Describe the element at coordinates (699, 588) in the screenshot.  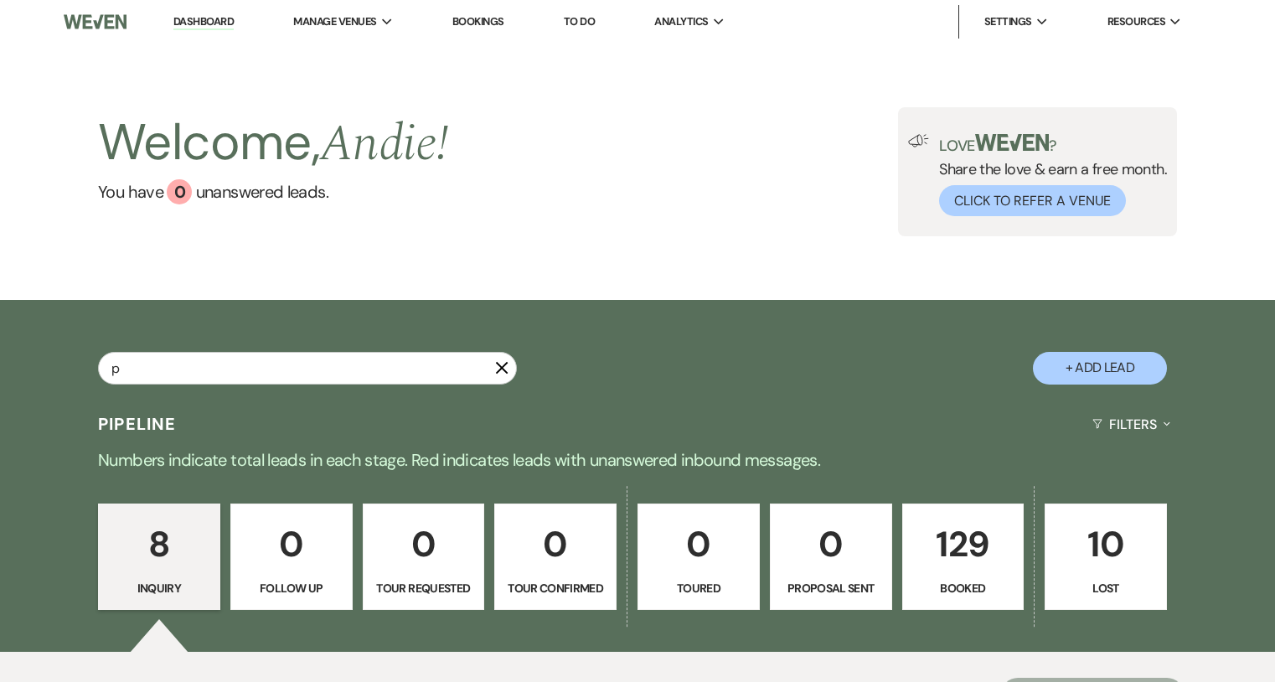
I see `p: Toured` at that location.